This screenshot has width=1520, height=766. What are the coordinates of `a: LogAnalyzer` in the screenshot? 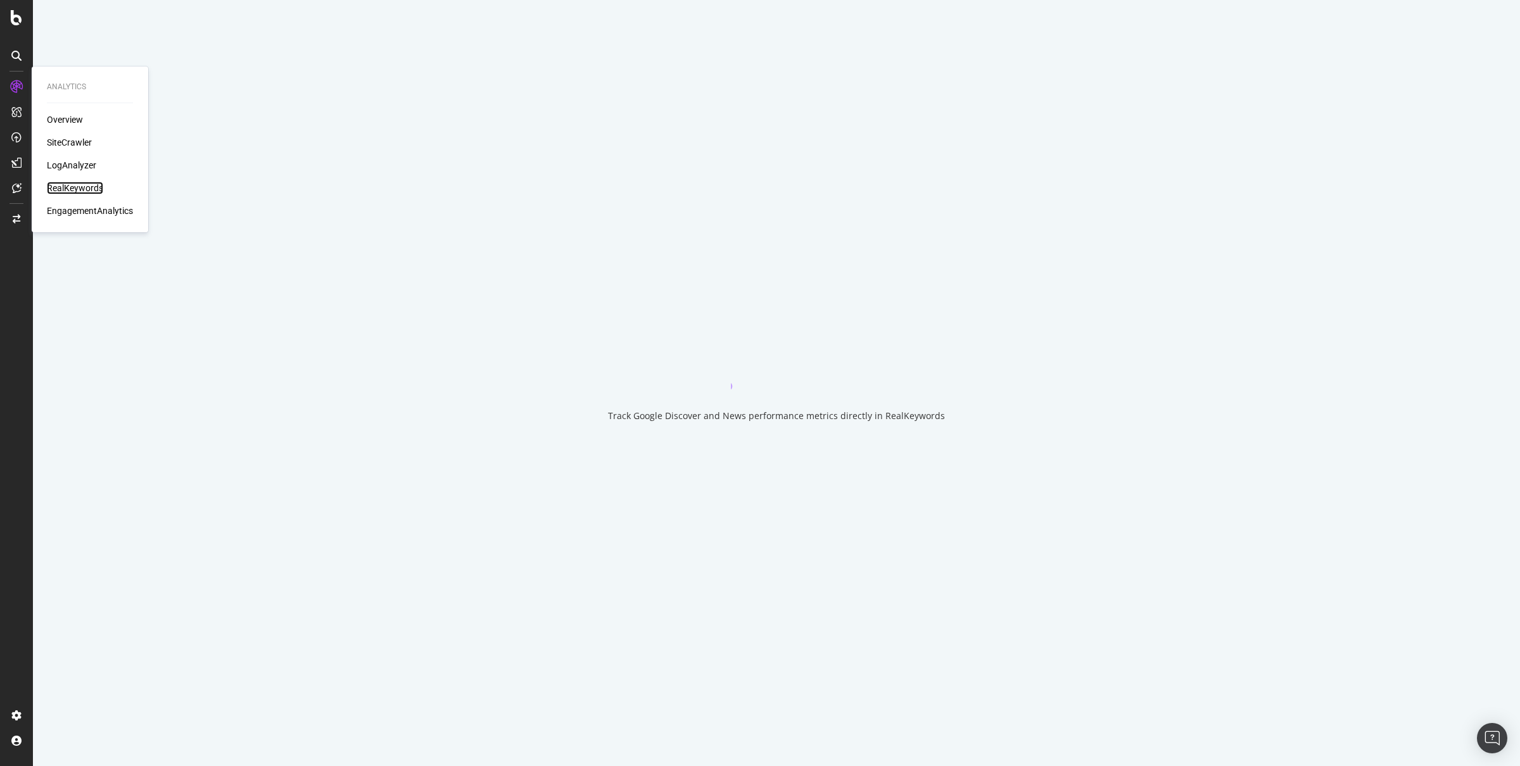 It's located at (72, 165).